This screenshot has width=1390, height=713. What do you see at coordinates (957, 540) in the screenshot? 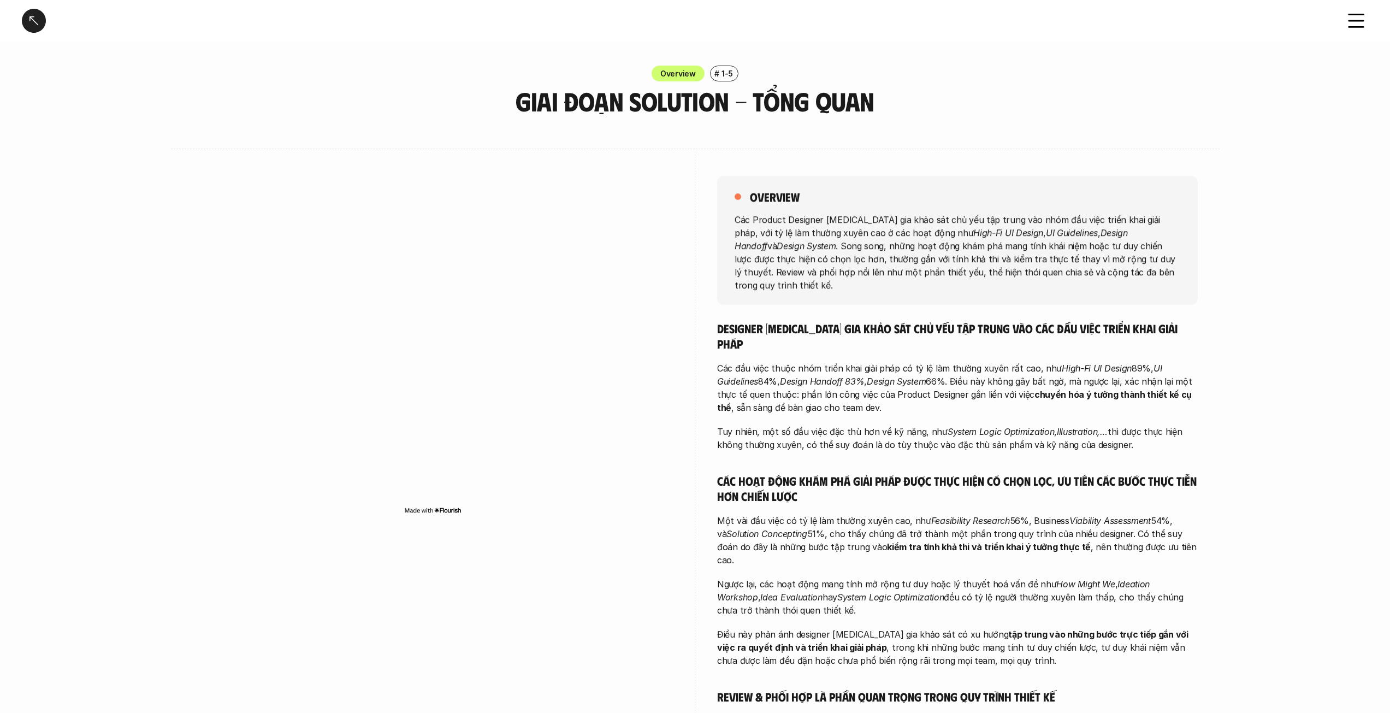
I see `p: Một vài đầu việc có tỷ lệ làm thường xuyên cao, như 56%, Business 54%, và 51%, cho thấy chúng đã ...` at bounding box center [957, 540].